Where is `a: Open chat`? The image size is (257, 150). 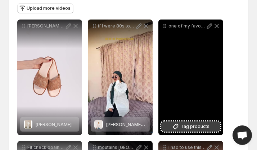
a: Open chat is located at coordinates (243, 135).